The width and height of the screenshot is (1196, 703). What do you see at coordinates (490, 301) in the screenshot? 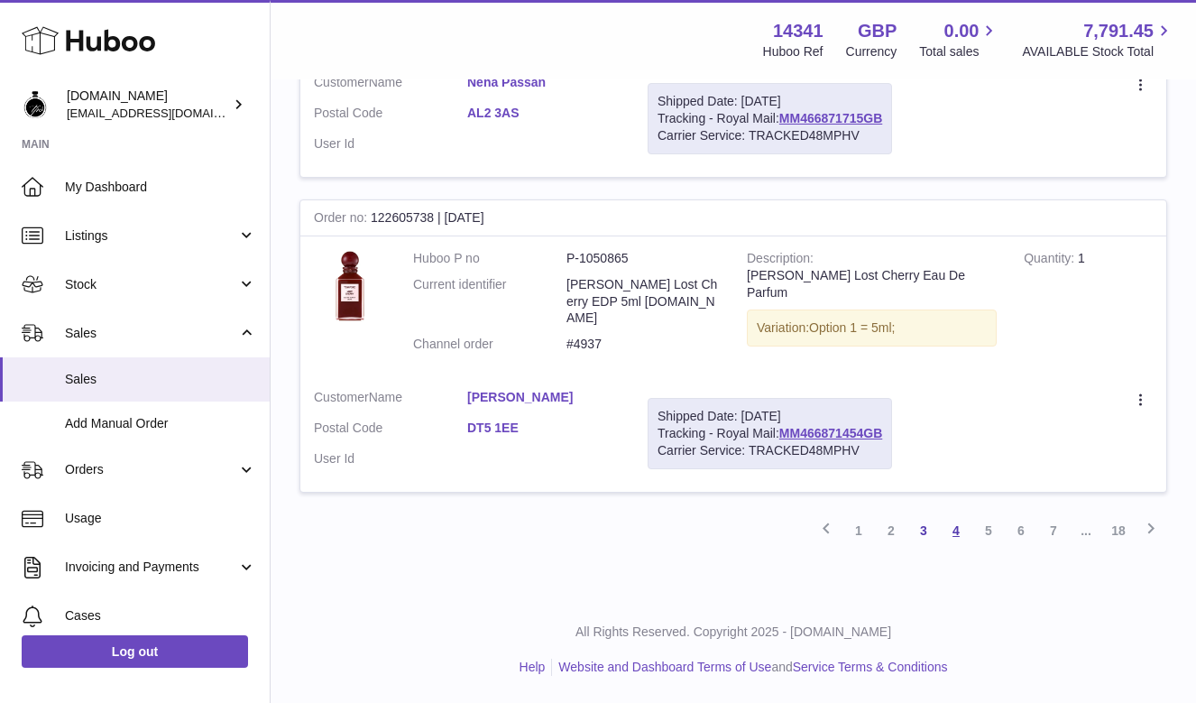
I see `dt: Current identifier` at bounding box center [490, 301].